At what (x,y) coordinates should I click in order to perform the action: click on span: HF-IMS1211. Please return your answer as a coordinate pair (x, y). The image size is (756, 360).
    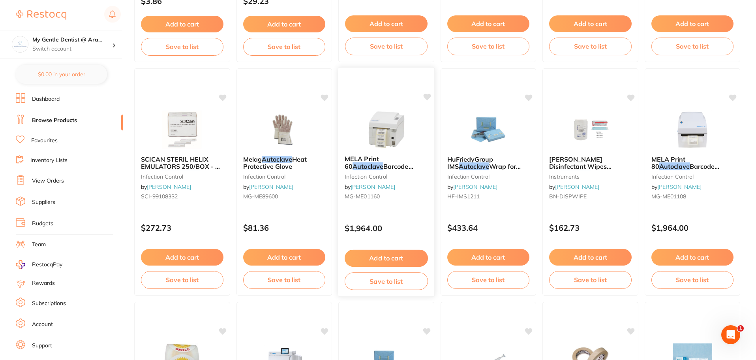
    Looking at the image, I should click on (463, 196).